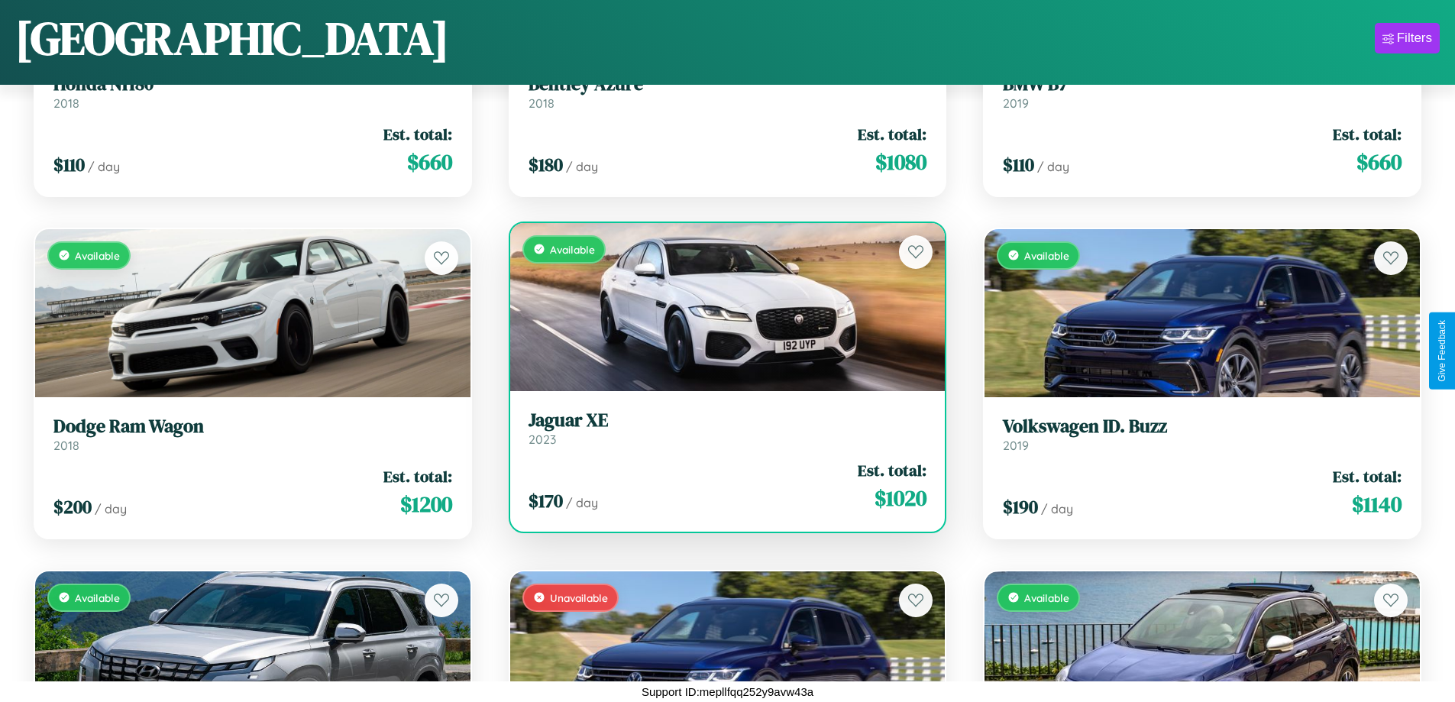 This screenshot has width=1455, height=702. What do you see at coordinates (253, 434) in the screenshot?
I see `a: Dodge Ram Wagon2018` at bounding box center [253, 434].